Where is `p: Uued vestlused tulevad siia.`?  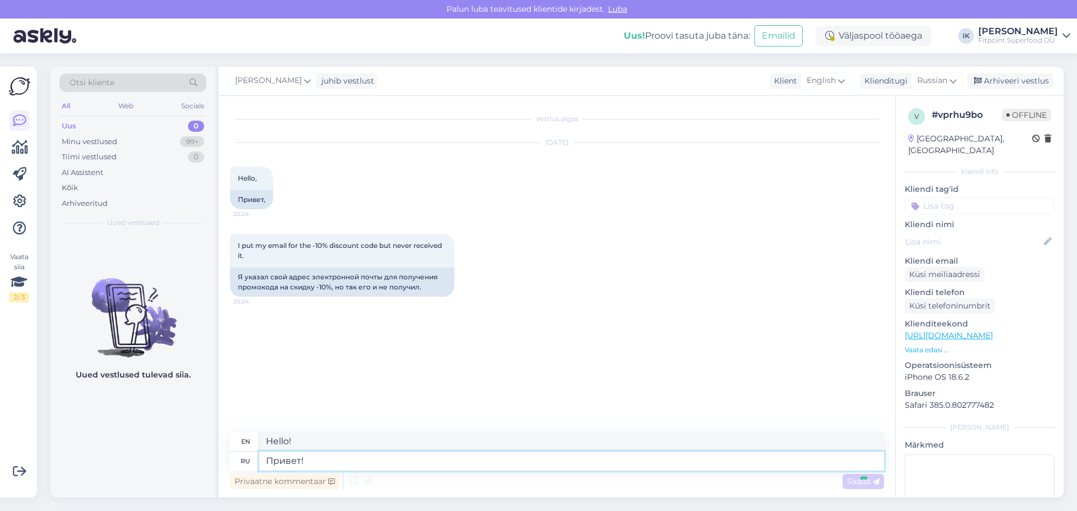
p: Uued vestlused tulevad siia. is located at coordinates (133, 375).